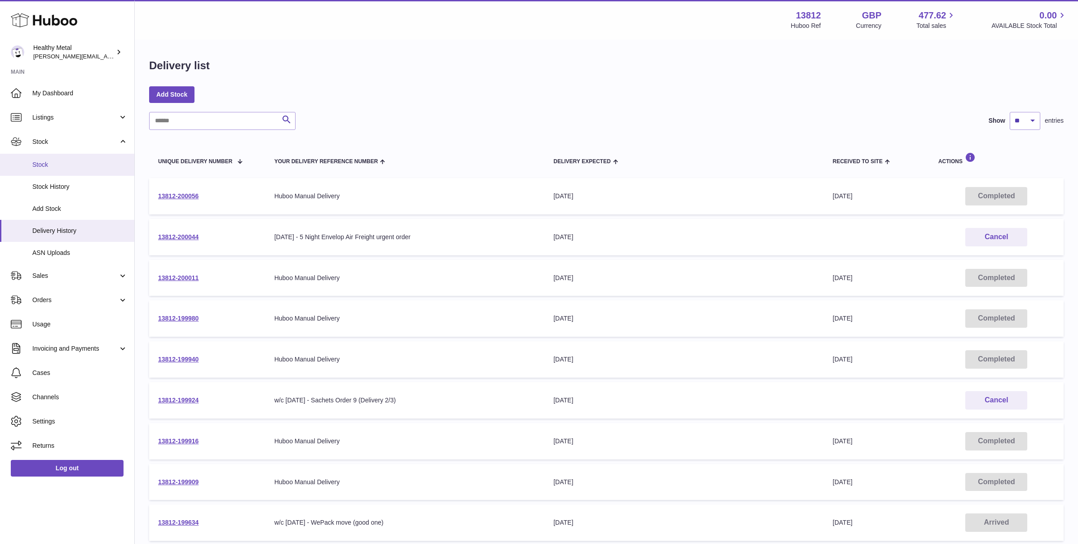 The height and width of the screenshot is (544, 1078). What do you see at coordinates (178, 482) in the screenshot?
I see `a: 13812-199909` at bounding box center [178, 482].